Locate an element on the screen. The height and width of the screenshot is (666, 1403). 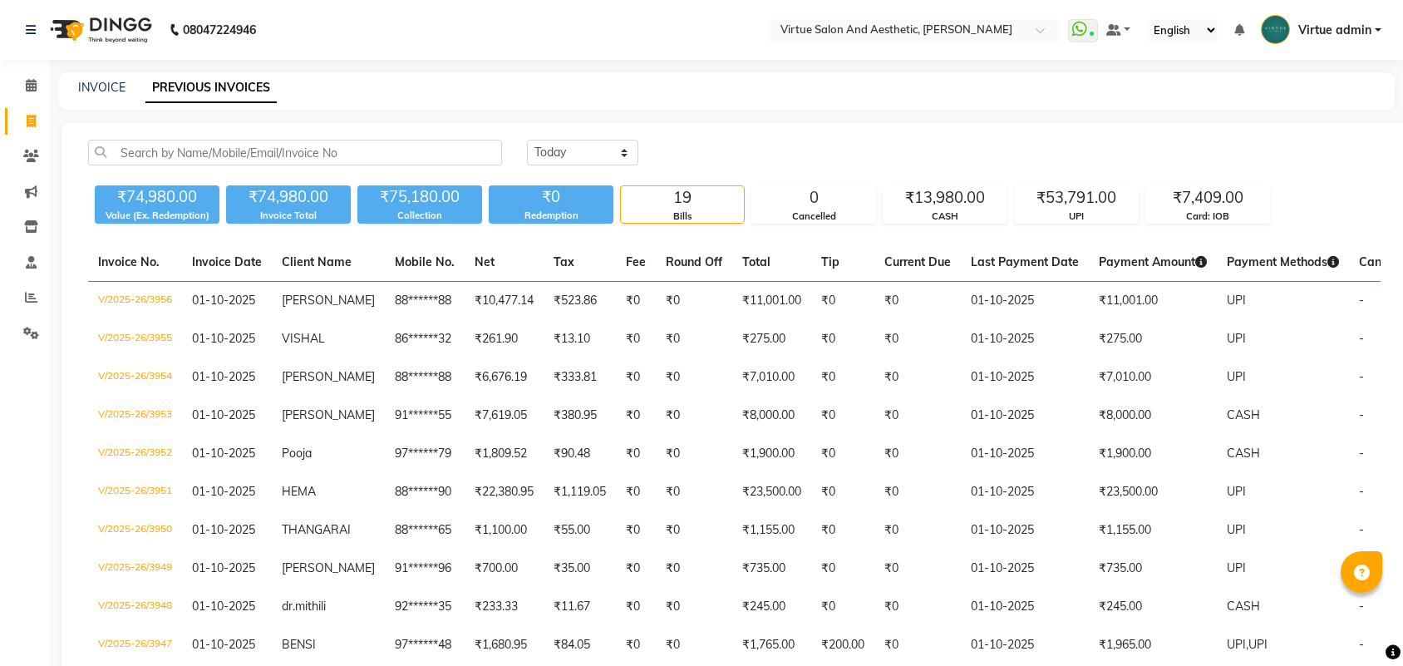
td: ₹11.67 is located at coordinates (579, 607).